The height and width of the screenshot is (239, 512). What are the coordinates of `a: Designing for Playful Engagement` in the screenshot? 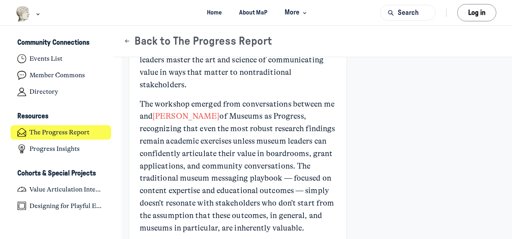 It's located at (61, 206).